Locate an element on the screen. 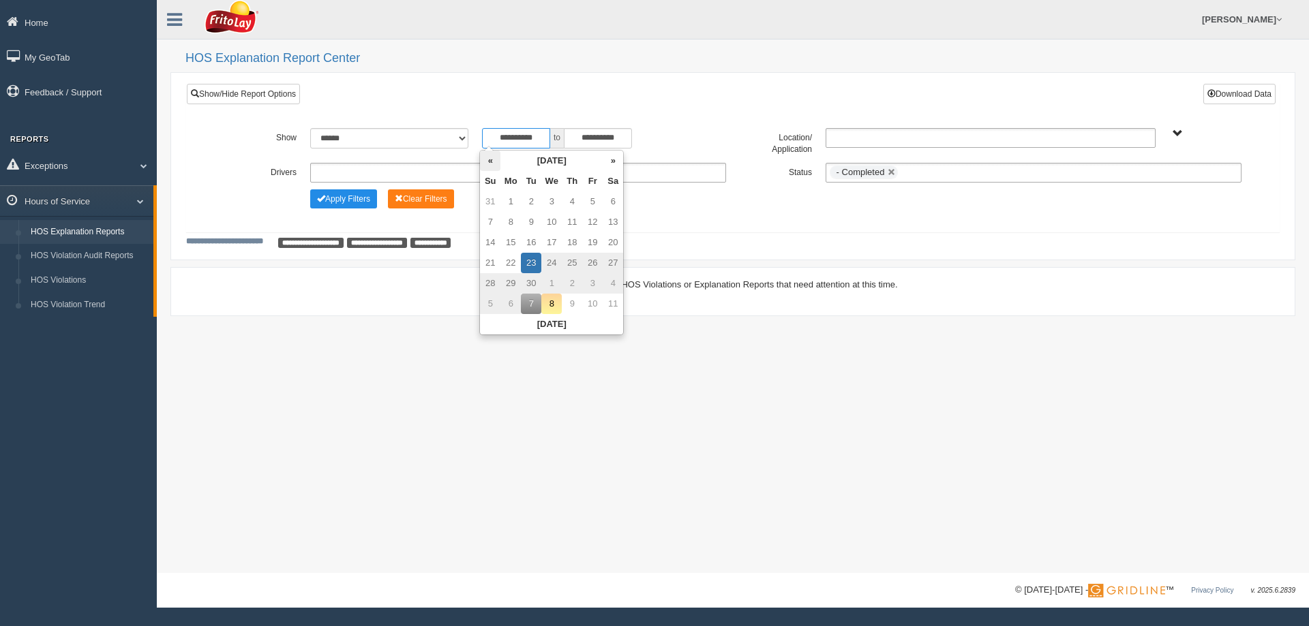 This screenshot has width=1309, height=626. th: Tu is located at coordinates (531, 181).